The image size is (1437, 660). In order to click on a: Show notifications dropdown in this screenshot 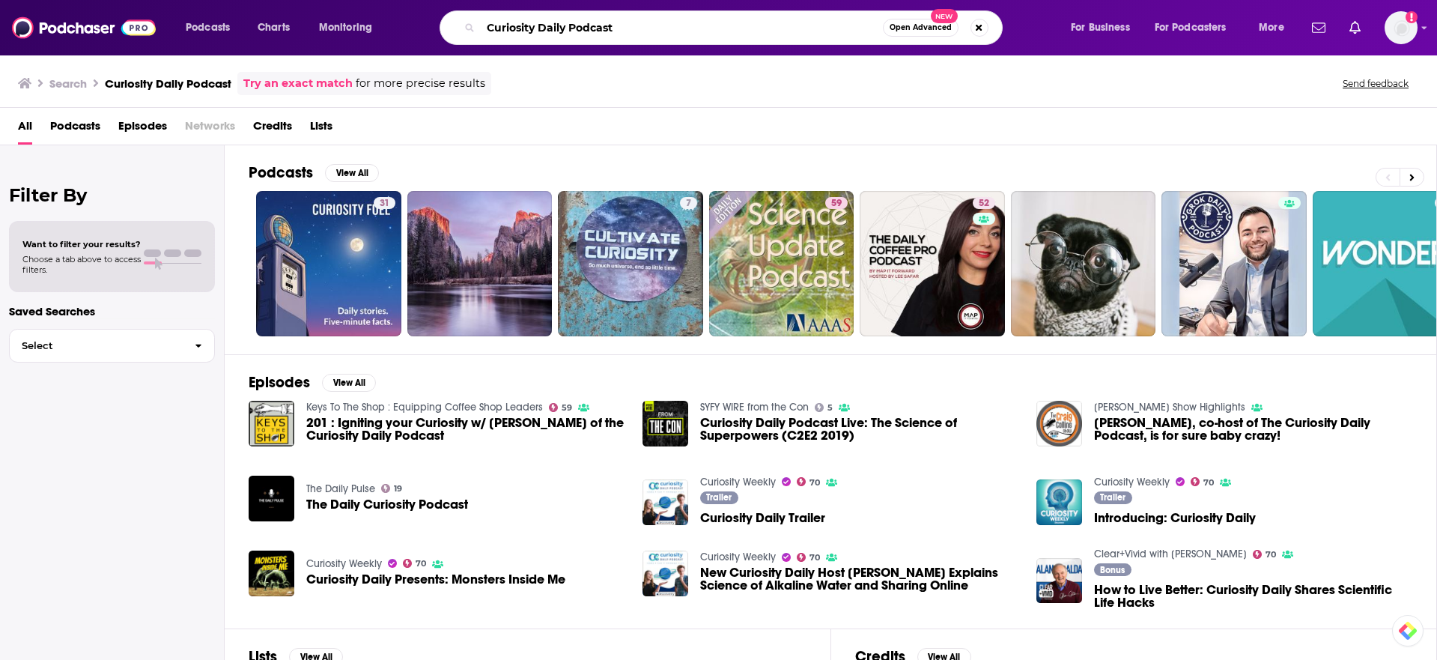, I will do `click(1319, 28)`.